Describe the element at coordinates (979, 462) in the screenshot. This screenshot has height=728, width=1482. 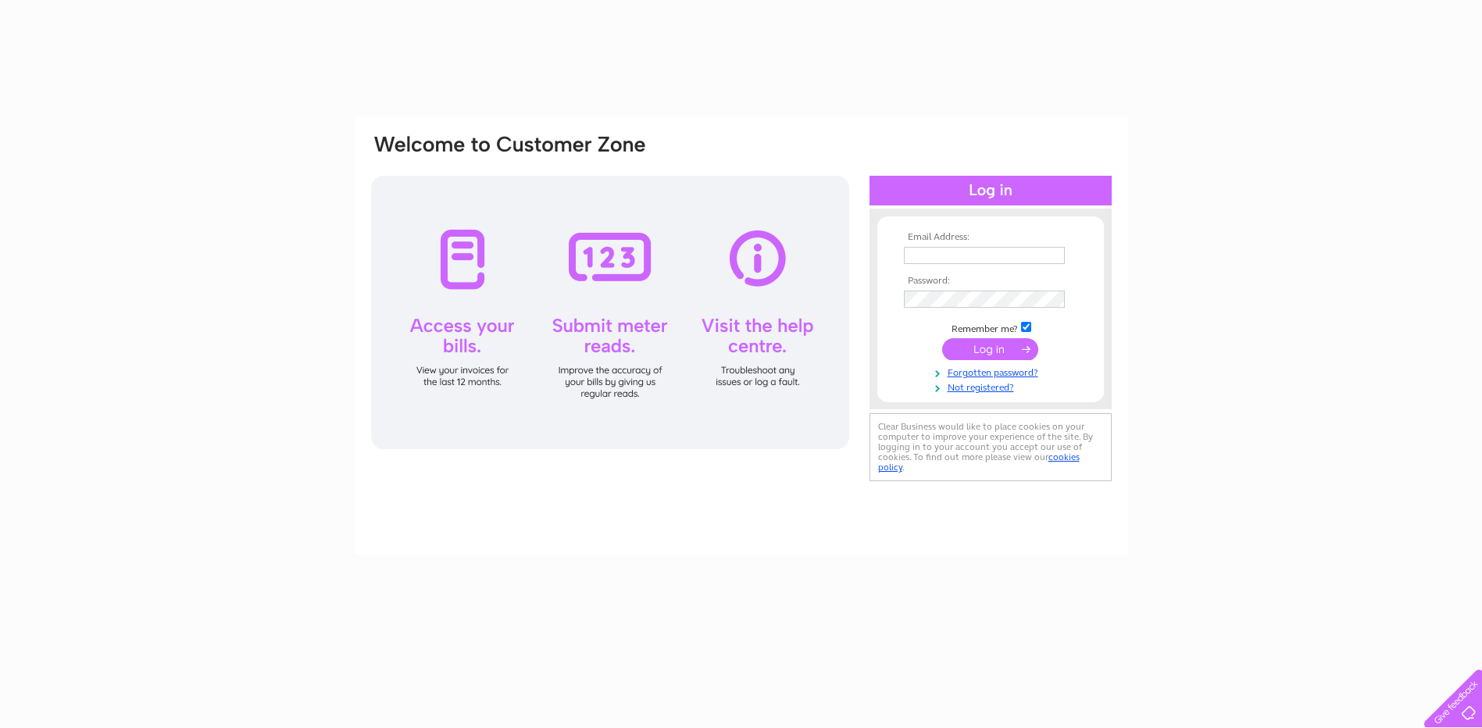
I see `a: cookies policy` at that location.